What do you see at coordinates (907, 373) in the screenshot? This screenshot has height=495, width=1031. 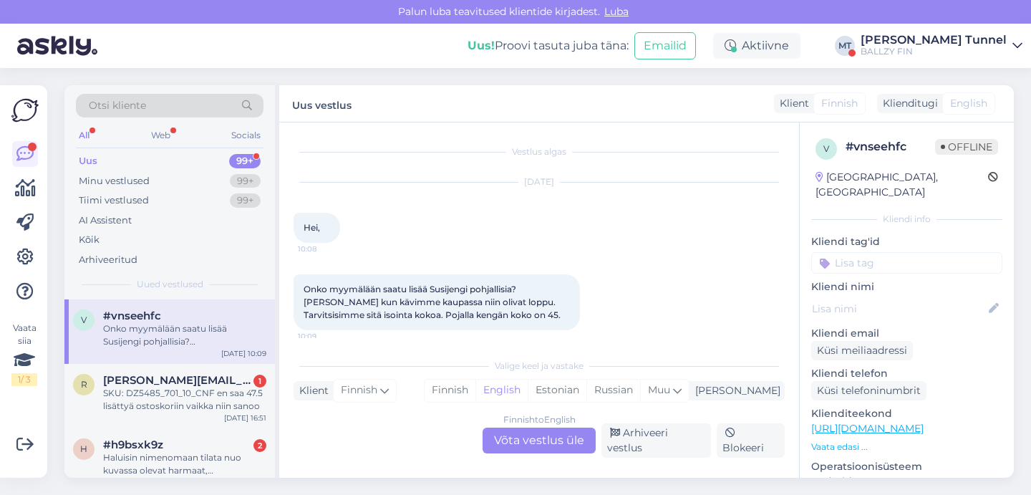 I see `p: Kliendi telefon` at bounding box center [907, 373].